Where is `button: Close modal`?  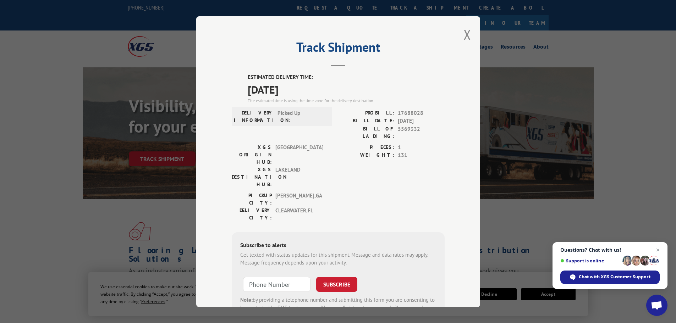
button: Close modal is located at coordinates (467, 34).